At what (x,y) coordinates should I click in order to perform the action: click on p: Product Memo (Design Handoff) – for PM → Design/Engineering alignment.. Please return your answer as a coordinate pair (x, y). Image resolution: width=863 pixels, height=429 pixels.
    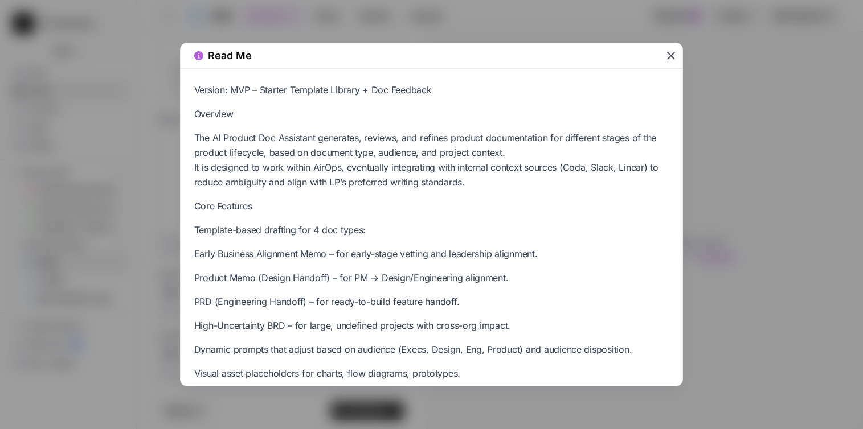
    Looking at the image, I should click on (432, 278).